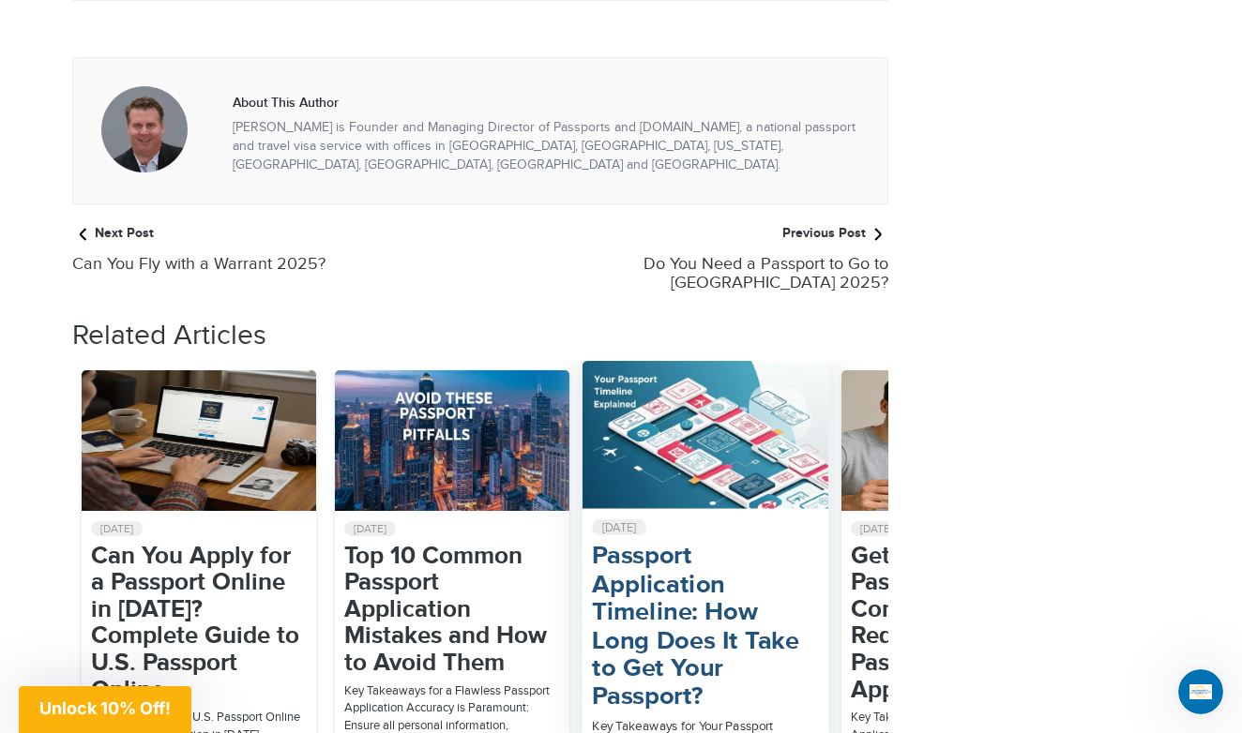  What do you see at coordinates (199, 441) in the screenshot?
I see `img: person-applying-for-a-us-passport-online-in-a-cozy-home-office-80cfad6e-6e9d-4cd1-bde0-30d6b48813...` at bounding box center [199, 441].